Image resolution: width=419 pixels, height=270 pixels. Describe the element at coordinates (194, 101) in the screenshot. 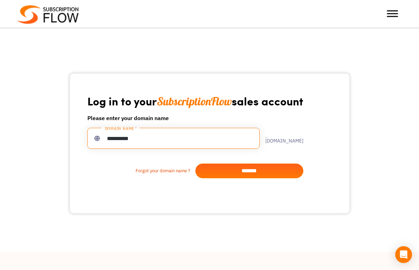

I see `span: SubscriptionFlow` at that location.